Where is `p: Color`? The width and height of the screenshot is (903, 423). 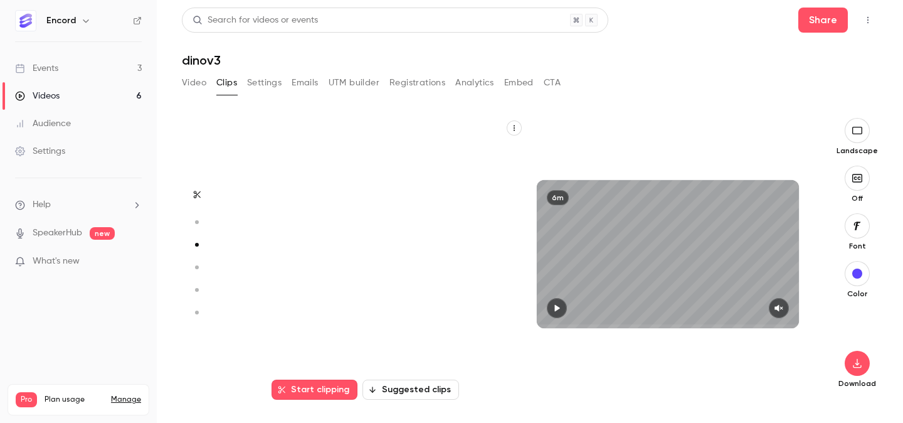 p: Color is located at coordinates (857, 293).